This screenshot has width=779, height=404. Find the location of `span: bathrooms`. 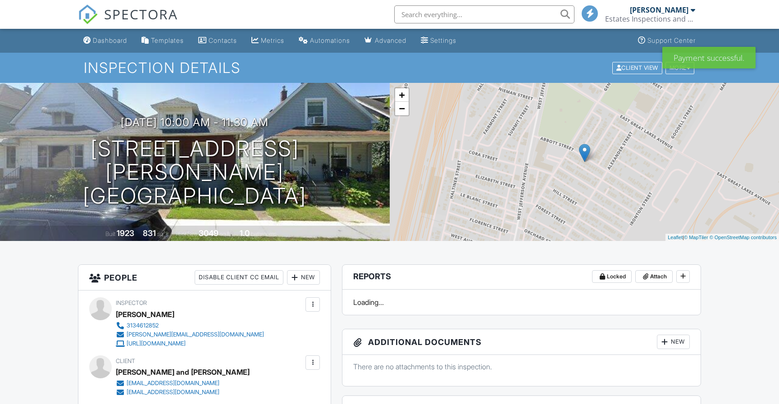

span: bathrooms is located at coordinates (264, 234).